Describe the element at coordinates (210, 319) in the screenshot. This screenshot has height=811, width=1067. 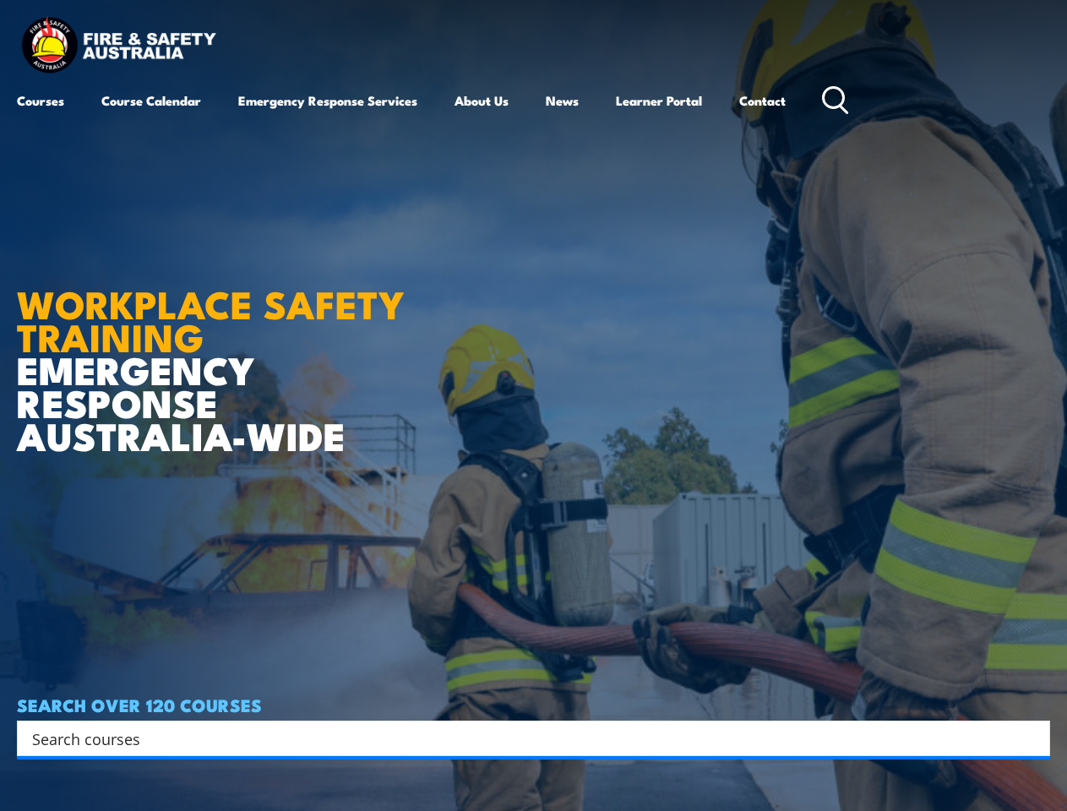
I see `strong: WORKPLACE SAFETY TRAINING` at that location.